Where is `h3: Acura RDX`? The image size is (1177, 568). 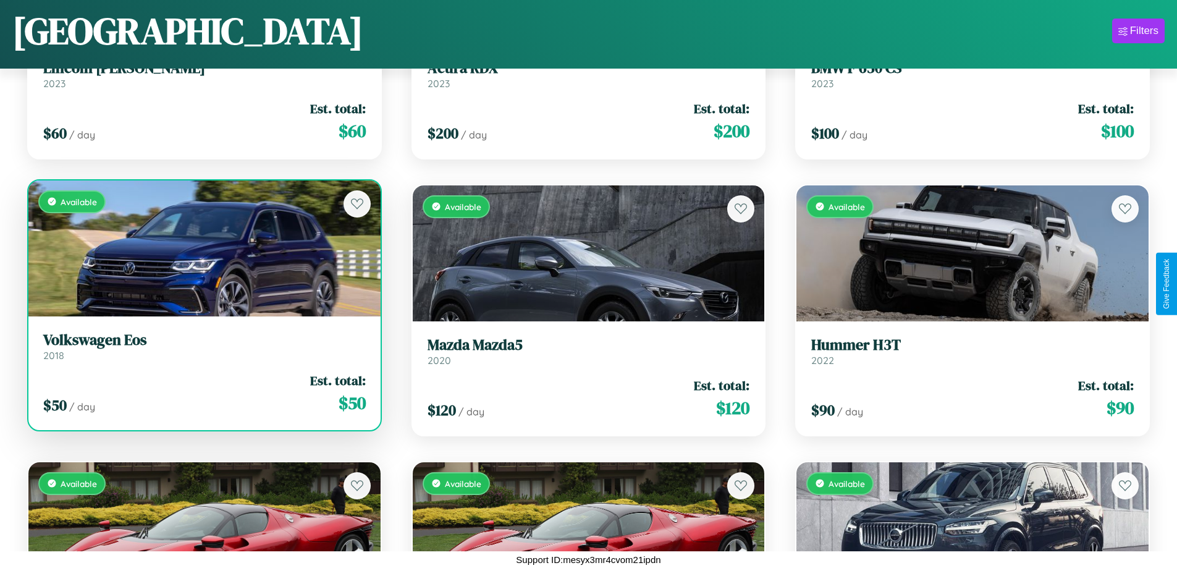
h3: Acura RDX is located at coordinates (589, 68).